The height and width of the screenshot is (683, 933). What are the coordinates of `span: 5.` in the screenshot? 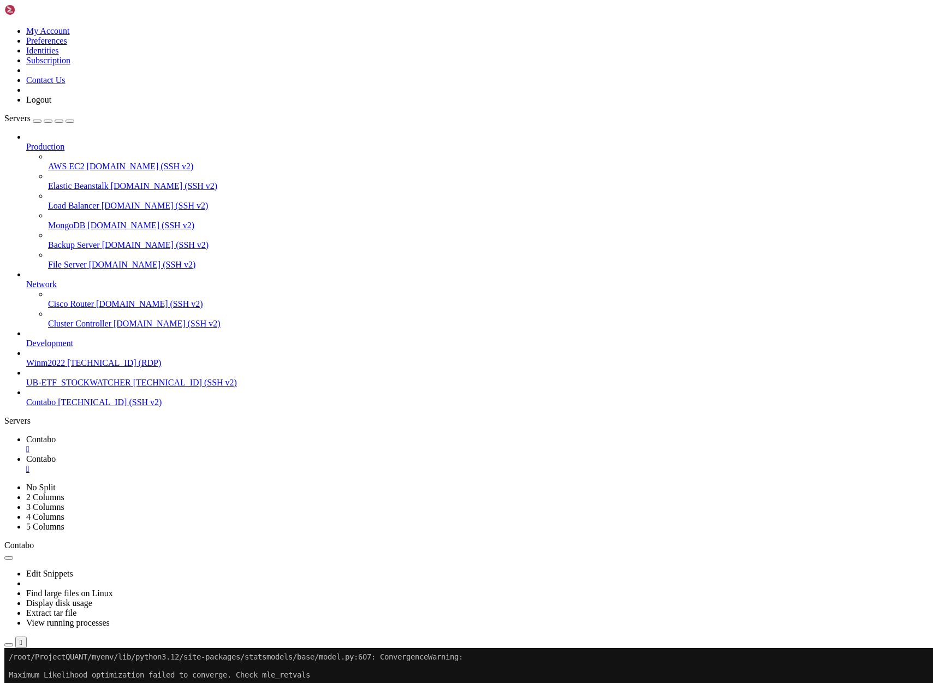 It's located at (192, 99).